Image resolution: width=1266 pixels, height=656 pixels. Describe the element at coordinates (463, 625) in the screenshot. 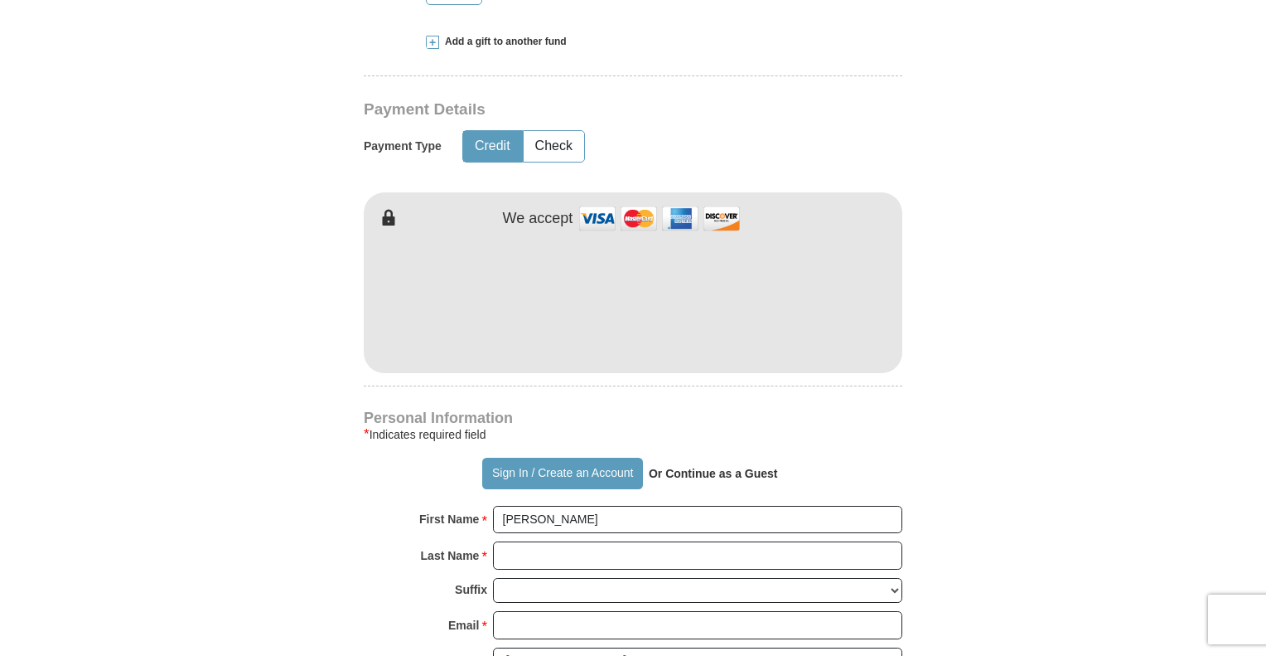

I see `strong: Email` at that location.